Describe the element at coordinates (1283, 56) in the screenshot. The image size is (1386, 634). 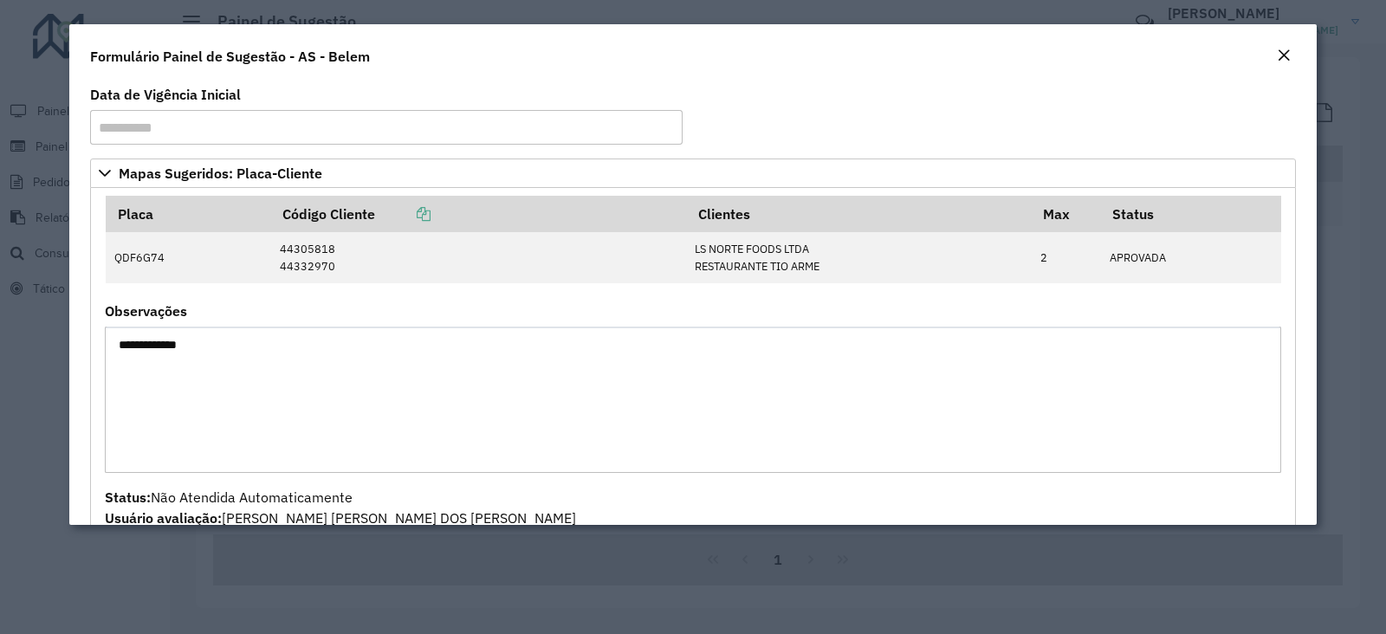
I see `button: Close` at that location.